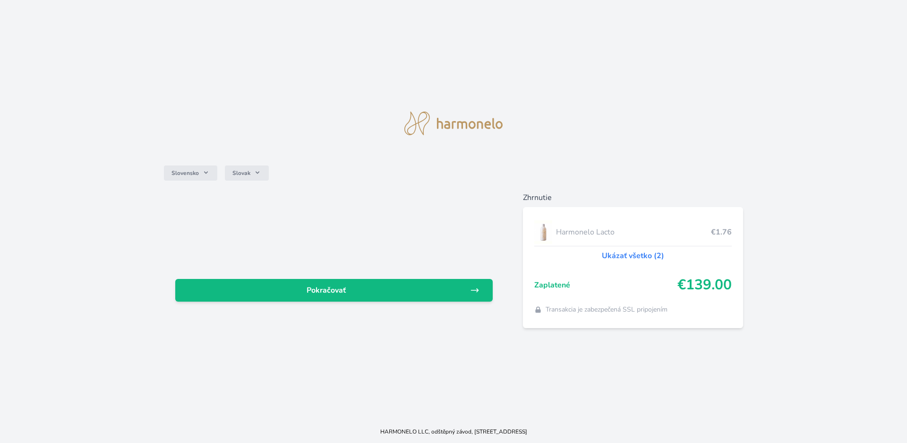 This screenshot has width=907, height=443. Describe the element at coordinates (633, 232) in the screenshot. I see `span: Harmonelo Lacto` at that location.